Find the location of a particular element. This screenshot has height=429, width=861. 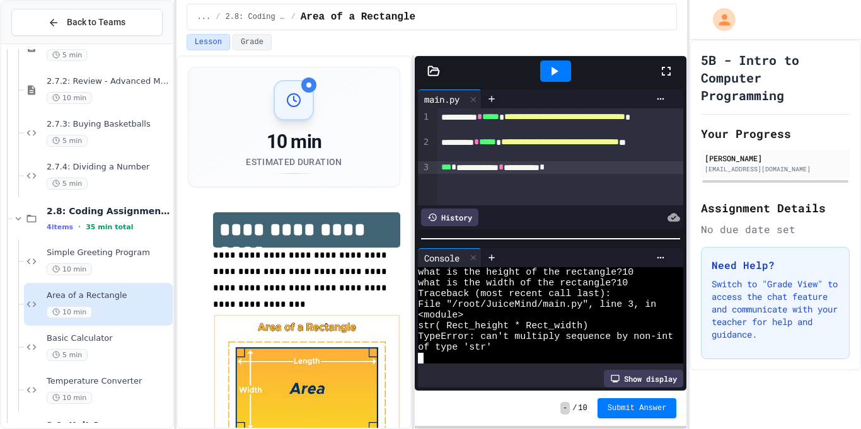

div: My Account is located at coordinates (719, 20).